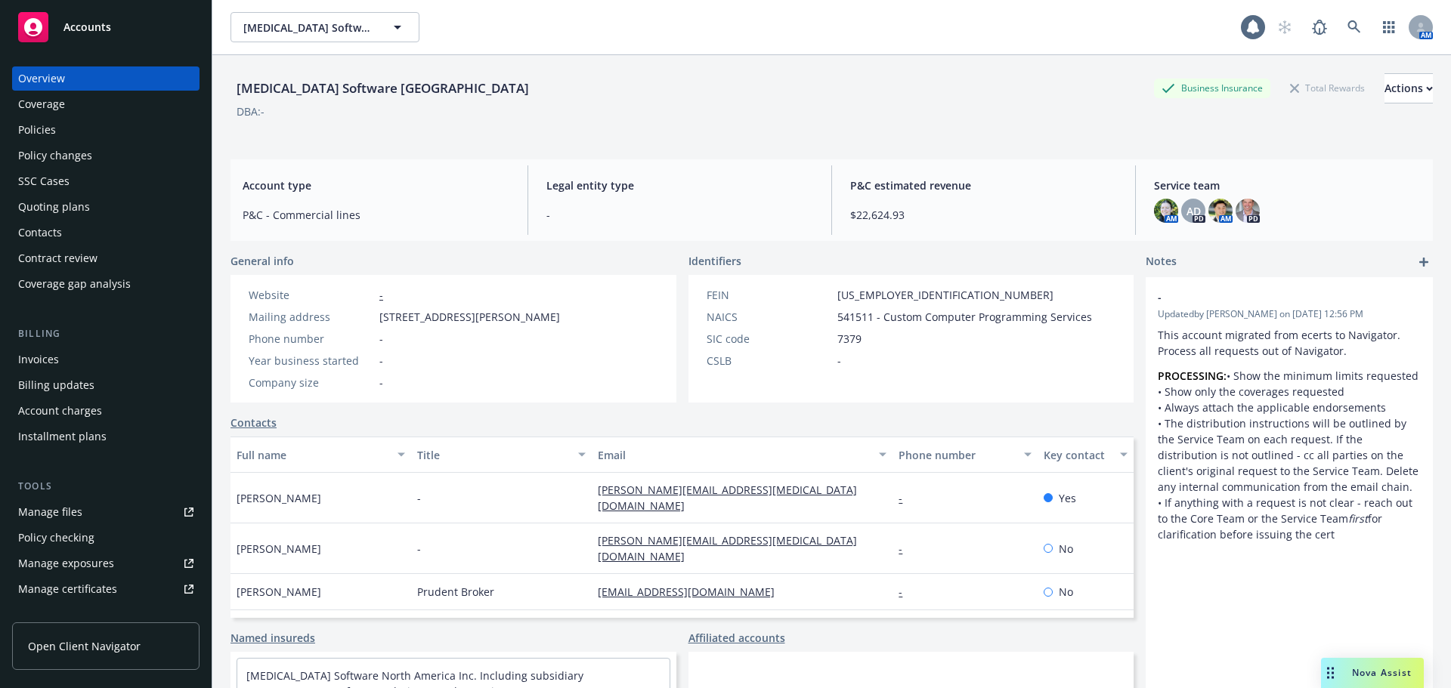 Image resolution: width=1451 pixels, height=688 pixels. Describe the element at coordinates (42, 79) in the screenshot. I see `div: Overview` at that location.